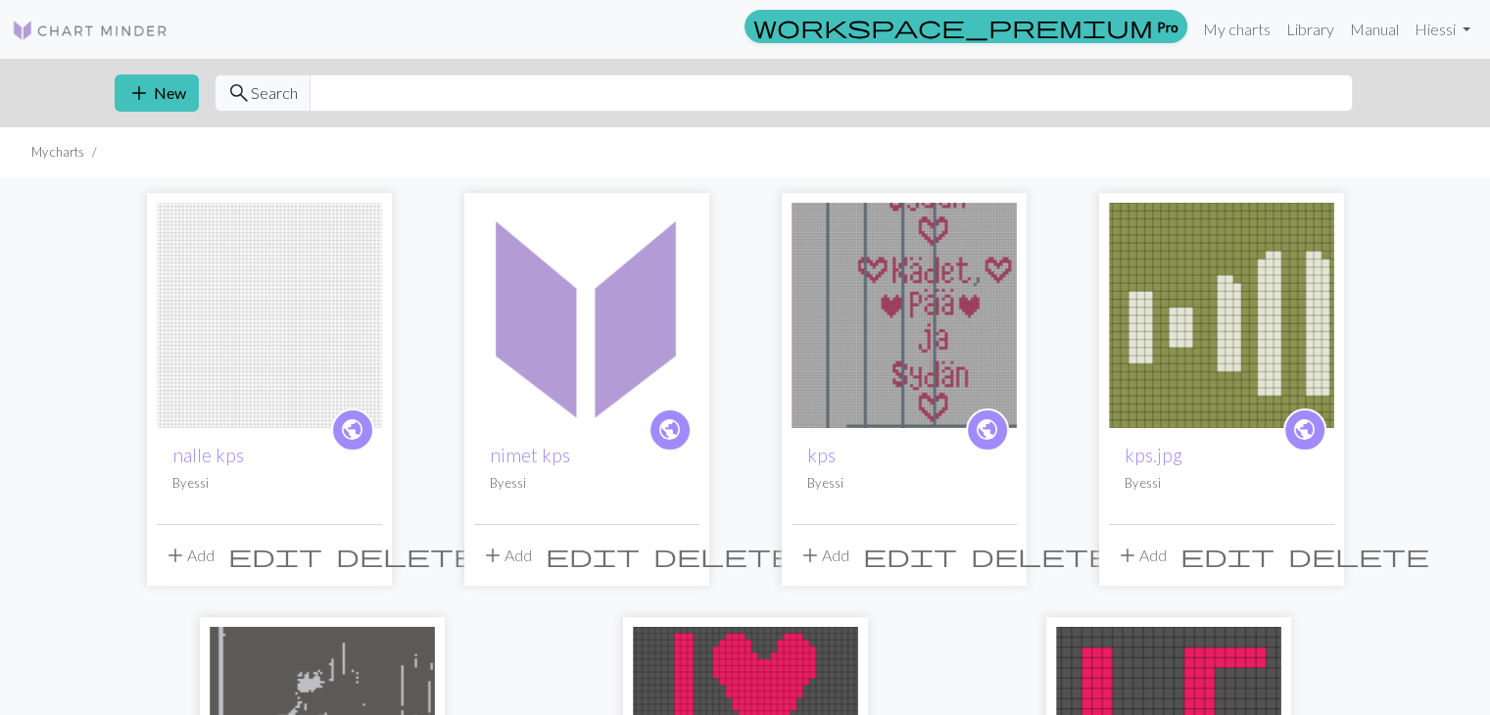 This screenshot has width=1490, height=715. Describe the element at coordinates (1442, 29) in the screenshot. I see `a: Hiessi` at that location.